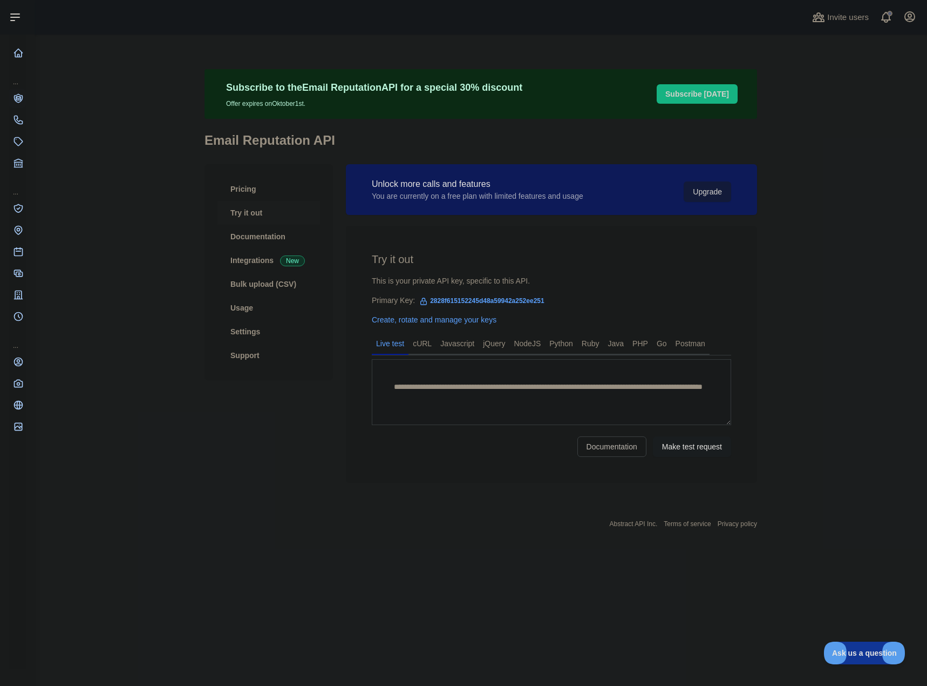 This screenshot has height=686, width=927. What do you see at coordinates (690, 343) in the screenshot?
I see `a: Postman` at bounding box center [690, 343].